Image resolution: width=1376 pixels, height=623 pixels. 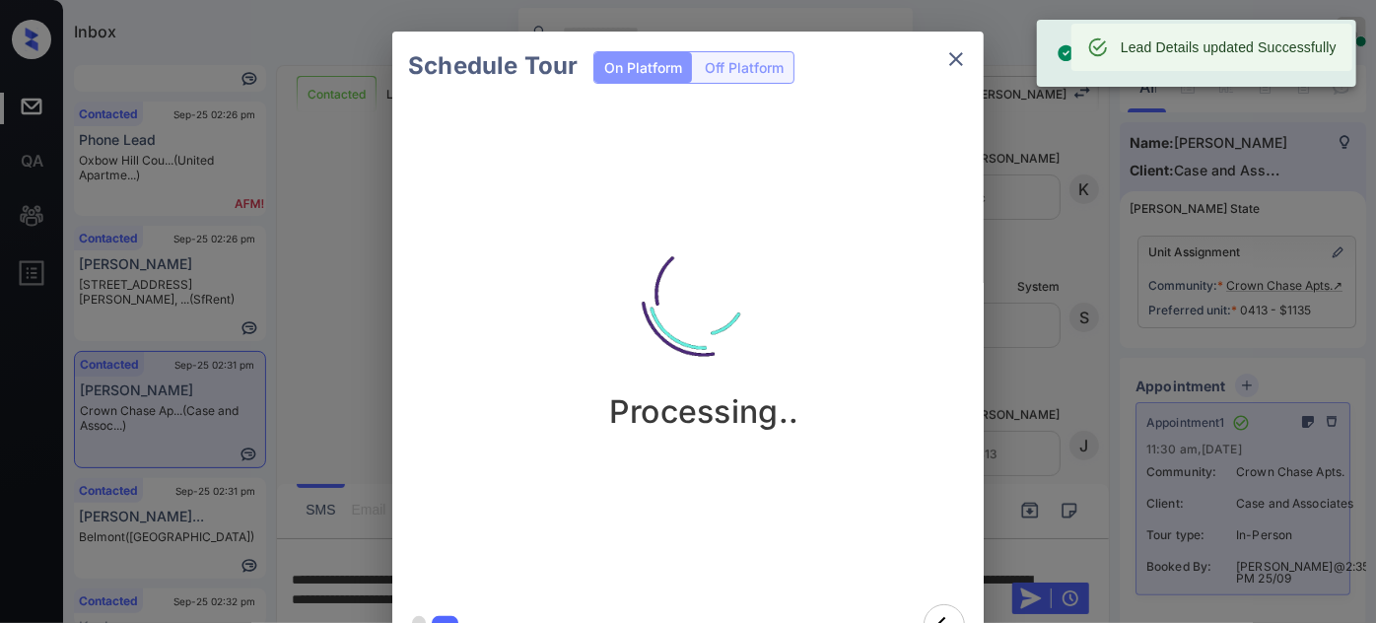 What do you see at coordinates (704, 411) in the screenshot?
I see `p: Processing..` at bounding box center [704, 411].